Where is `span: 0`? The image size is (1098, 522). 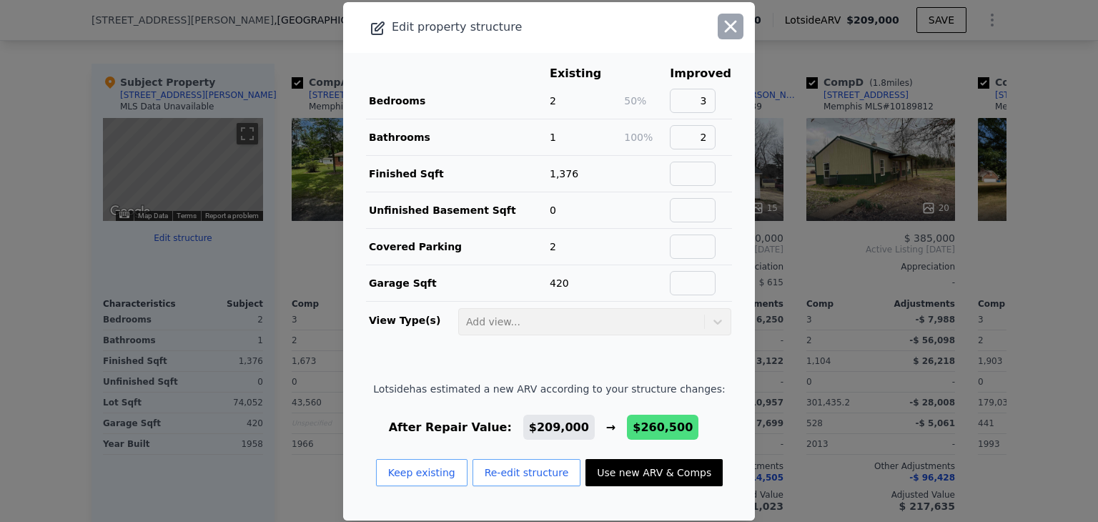
span: 0 is located at coordinates (553, 210).